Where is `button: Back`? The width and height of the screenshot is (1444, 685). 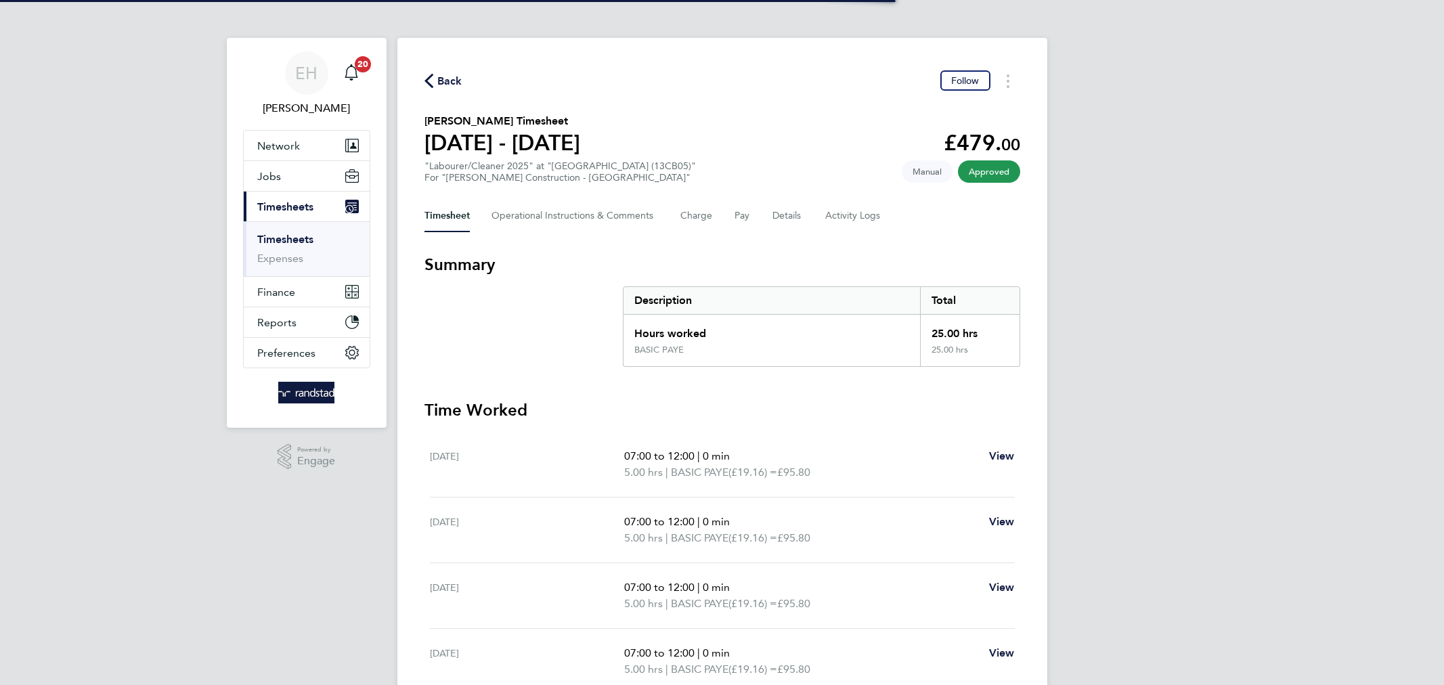
button: Back is located at coordinates (444, 81).